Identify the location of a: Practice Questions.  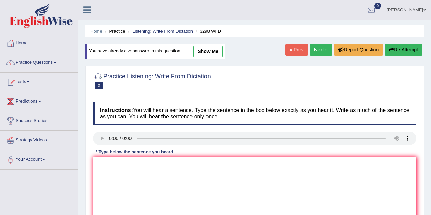
(39, 62).